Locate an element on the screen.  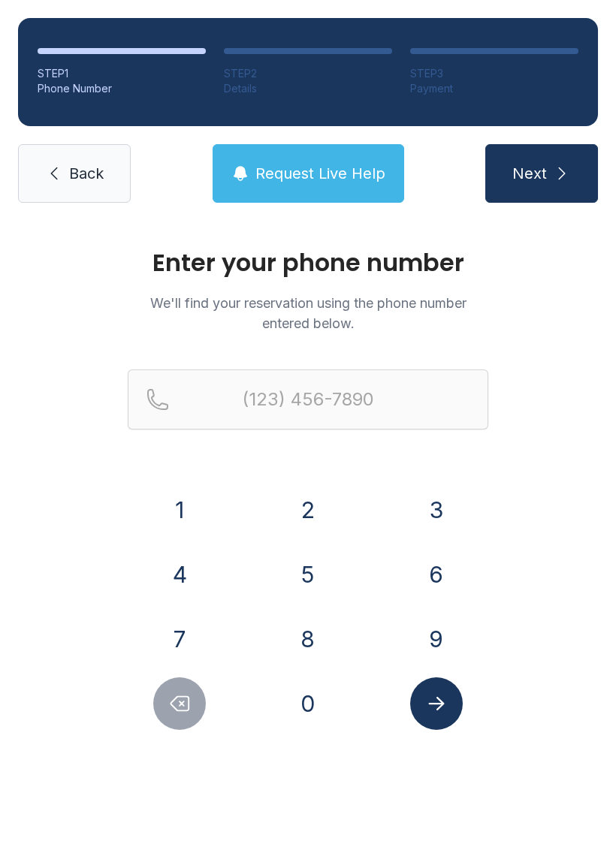
div: STEP 3 is located at coordinates (494, 74).